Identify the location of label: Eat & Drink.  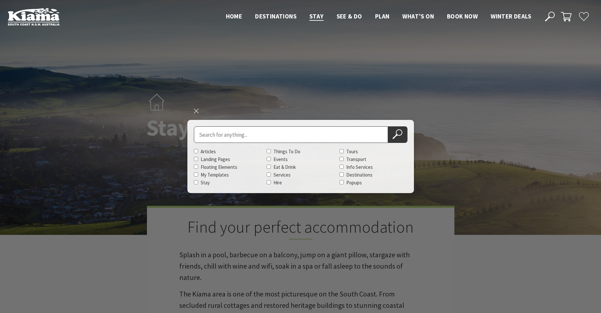
(285, 167).